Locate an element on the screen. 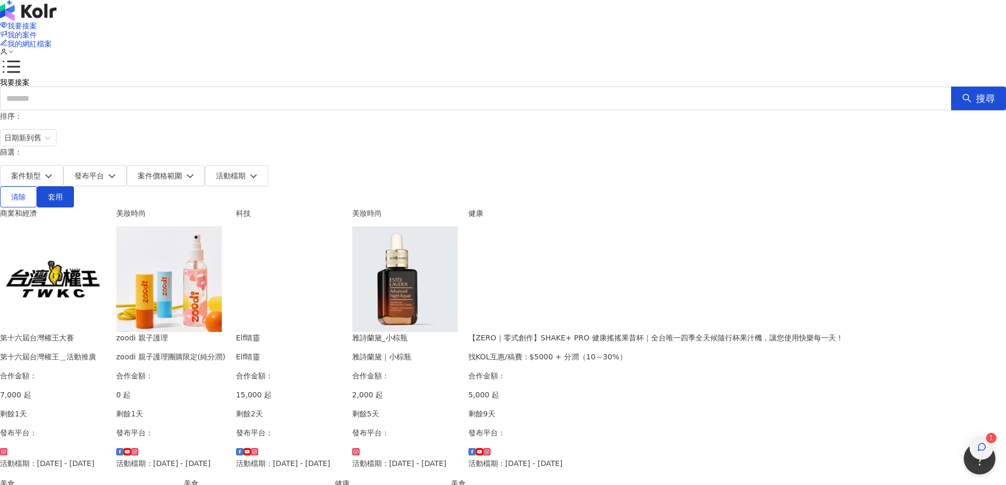 This screenshot has width=1006, height=485. button: 1 is located at coordinates (981, 448).